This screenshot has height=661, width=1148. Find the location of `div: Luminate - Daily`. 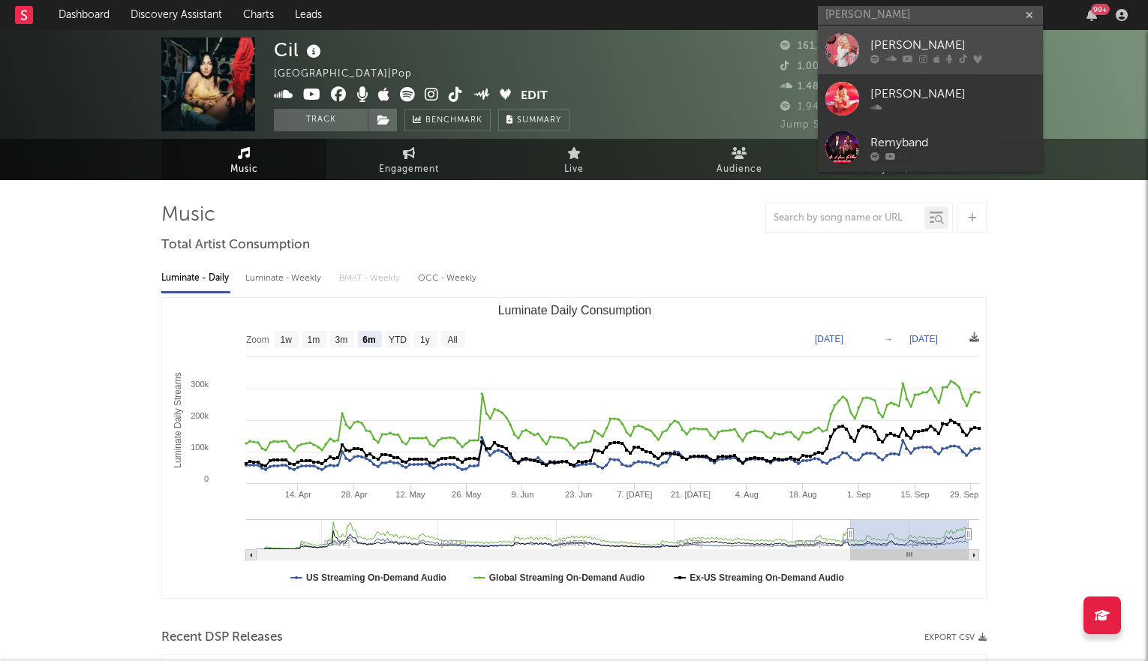

div: Luminate - Daily is located at coordinates (196, 278).